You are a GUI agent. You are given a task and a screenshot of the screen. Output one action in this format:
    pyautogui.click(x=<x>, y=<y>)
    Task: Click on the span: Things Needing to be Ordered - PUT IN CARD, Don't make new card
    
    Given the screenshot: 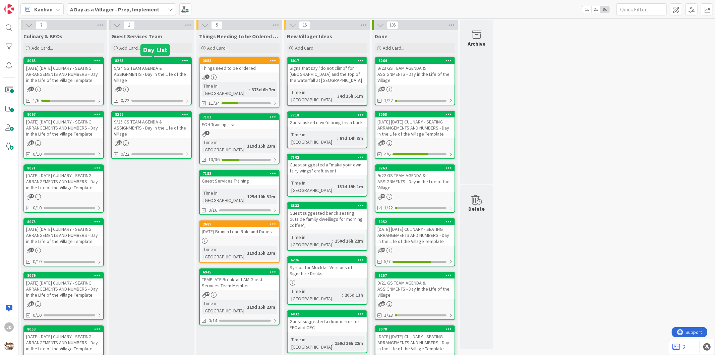 What is the action you would take?
    pyautogui.click(x=239, y=36)
    